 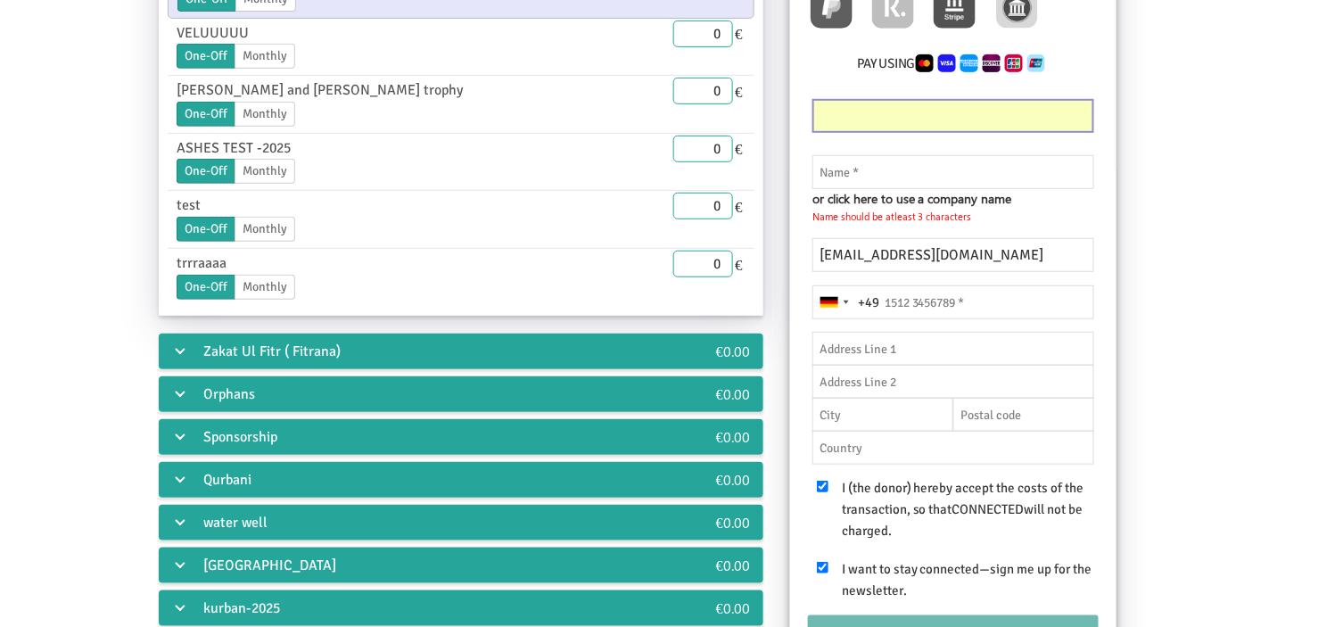 What do you see at coordinates (1024, 415) in the screenshot?
I see `input: Postal code` at bounding box center [1024, 415].